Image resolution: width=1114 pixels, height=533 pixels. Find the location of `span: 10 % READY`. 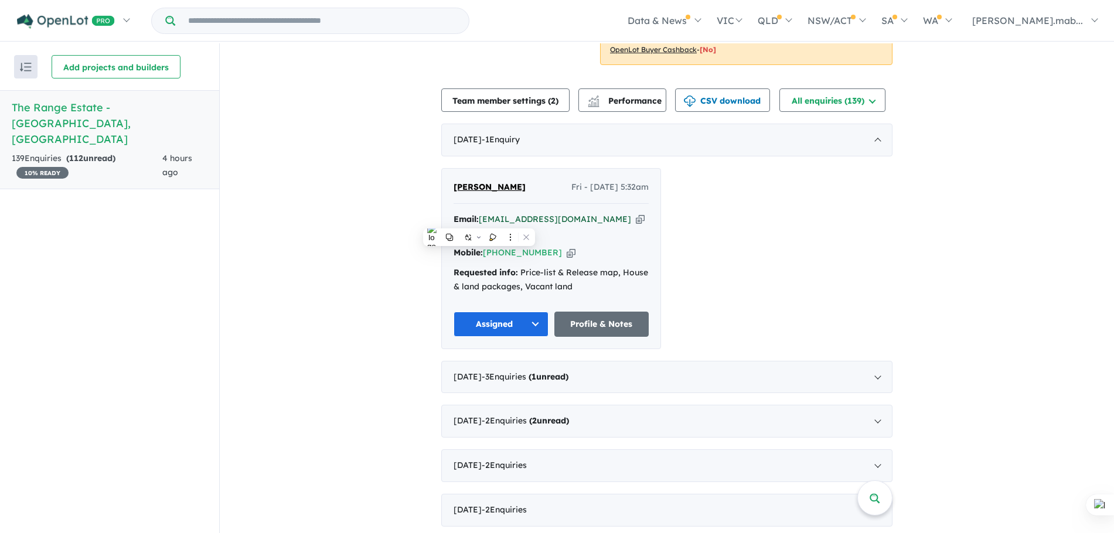

span: 10 % READY is located at coordinates (42, 173).